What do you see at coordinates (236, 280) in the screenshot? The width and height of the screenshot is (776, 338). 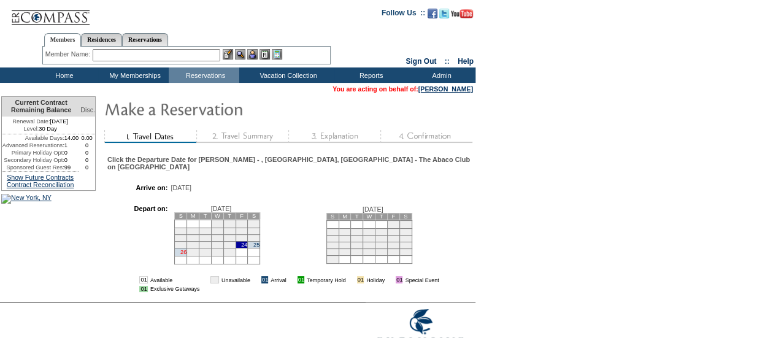 I see `td: Unavailable` at bounding box center [236, 280].